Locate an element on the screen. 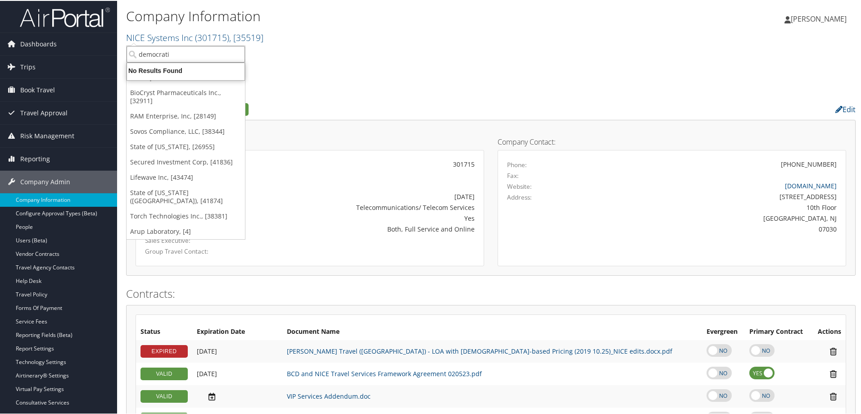 The image size is (861, 414). a: NICE Systems Inc is located at coordinates (195, 36).